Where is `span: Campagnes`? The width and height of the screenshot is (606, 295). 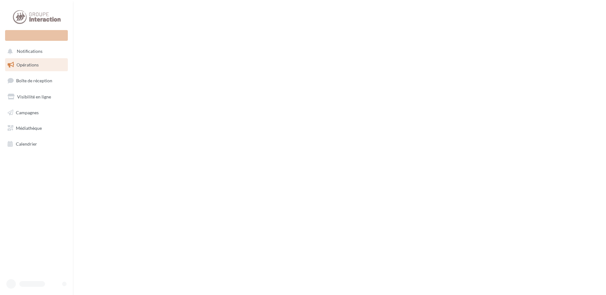
span: Campagnes is located at coordinates (27, 112).